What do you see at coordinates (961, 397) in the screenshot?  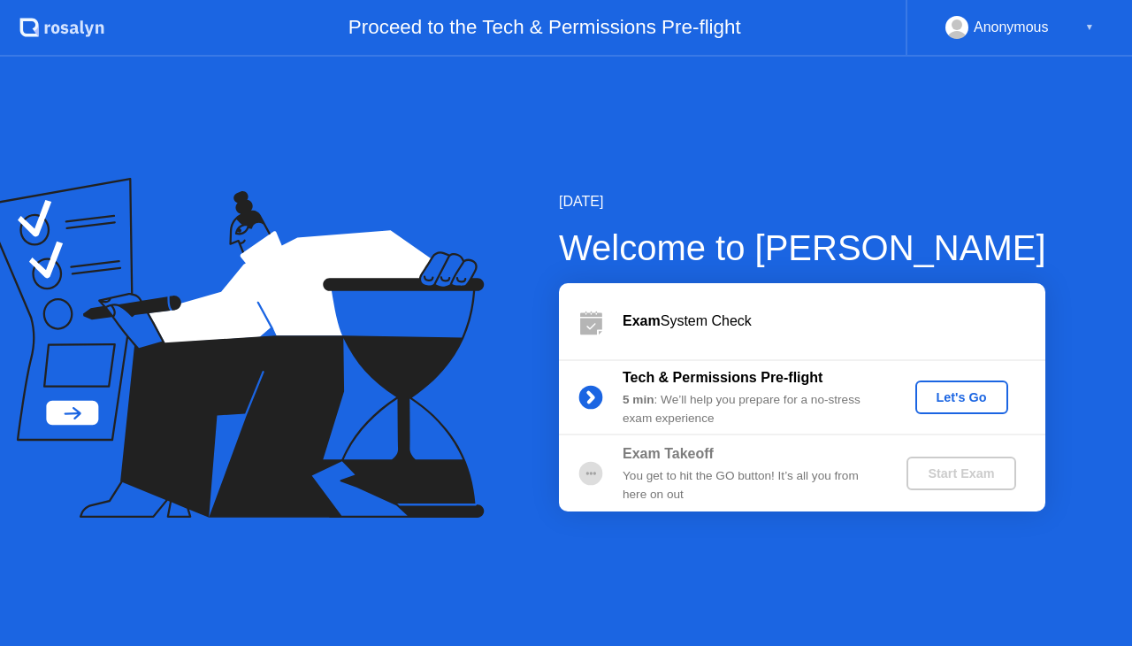 I see `button: Let's Go` at bounding box center [961, 397].